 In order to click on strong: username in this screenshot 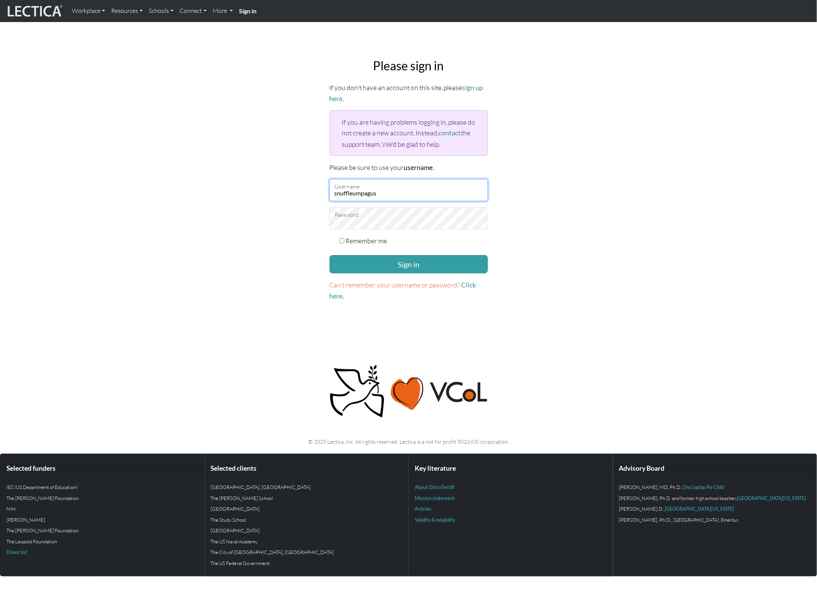, I will do `click(418, 167)`.